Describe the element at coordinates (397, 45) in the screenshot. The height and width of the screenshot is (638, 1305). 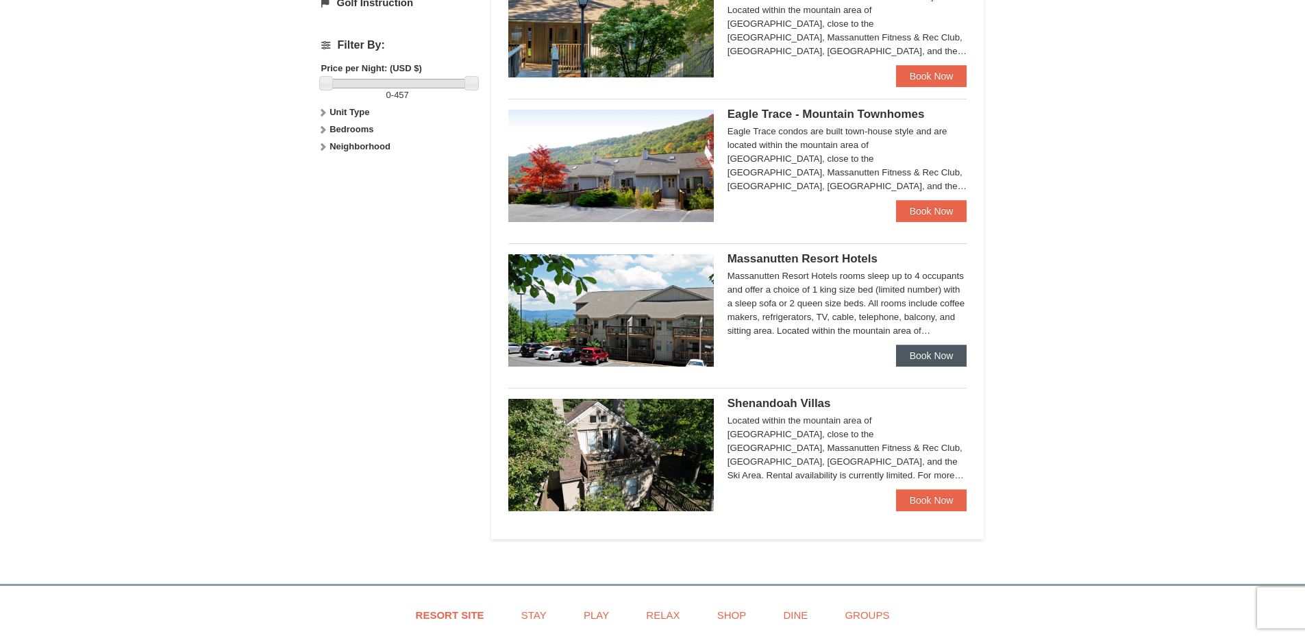
I see `h4: Filter By:` at that location.